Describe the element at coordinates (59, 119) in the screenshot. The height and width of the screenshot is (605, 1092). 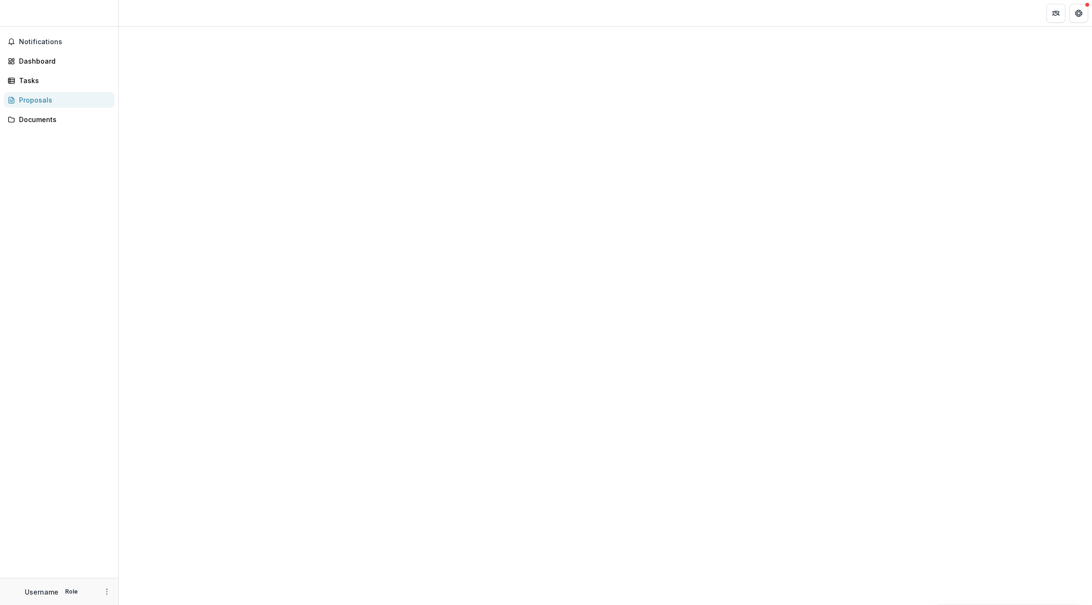
I see `a: Documents` at that location.